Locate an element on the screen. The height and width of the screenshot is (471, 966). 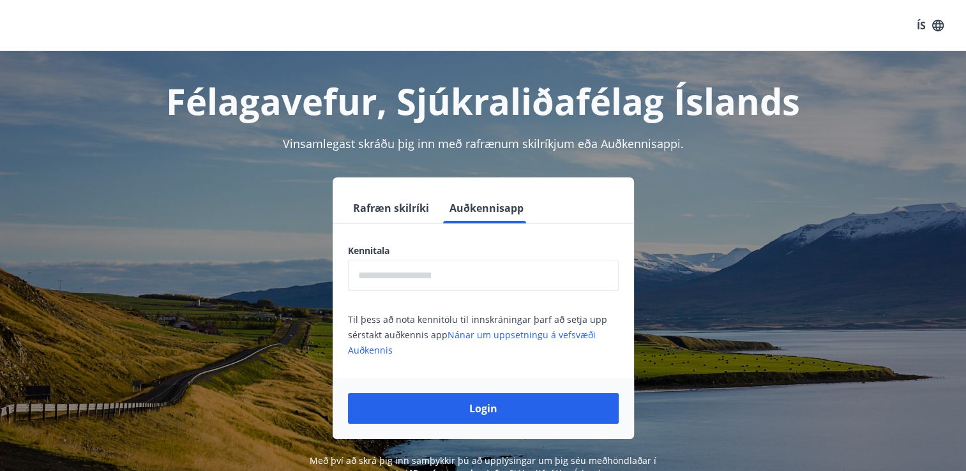
button: Auðkennisapp is located at coordinates (486, 208).